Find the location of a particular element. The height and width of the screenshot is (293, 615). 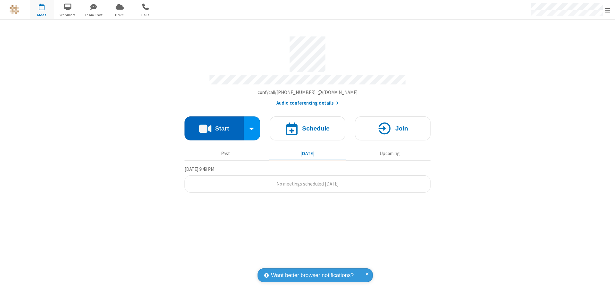

span: Copy my meeting room link is located at coordinates (308, 92).